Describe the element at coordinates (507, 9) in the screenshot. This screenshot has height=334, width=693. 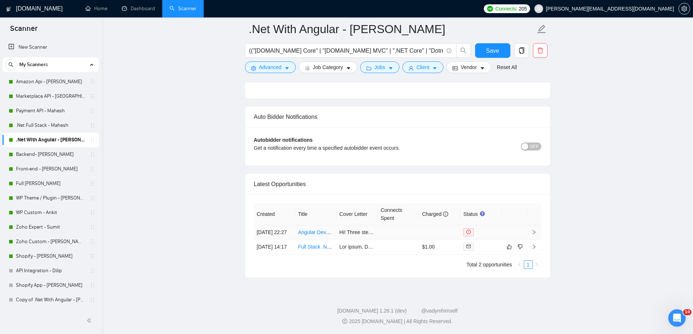
I see `span: Connects:` at that location.